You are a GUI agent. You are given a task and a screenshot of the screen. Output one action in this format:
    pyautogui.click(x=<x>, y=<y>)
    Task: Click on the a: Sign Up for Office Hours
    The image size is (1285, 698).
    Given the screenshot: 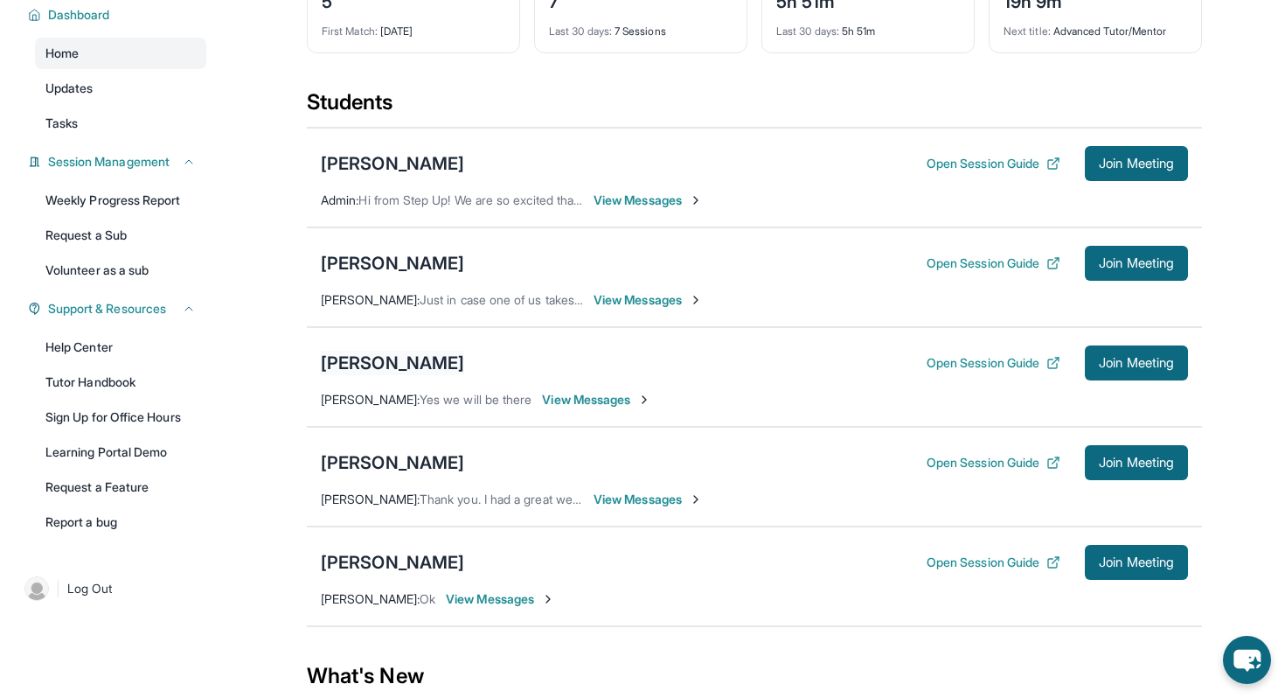 What is the action you would take?
    pyautogui.click(x=121, y=417)
    